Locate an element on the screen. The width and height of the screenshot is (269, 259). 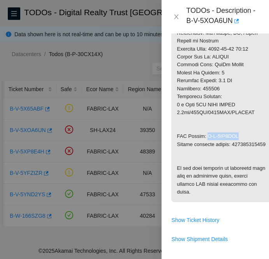
span: close is located at coordinates (176, 17).